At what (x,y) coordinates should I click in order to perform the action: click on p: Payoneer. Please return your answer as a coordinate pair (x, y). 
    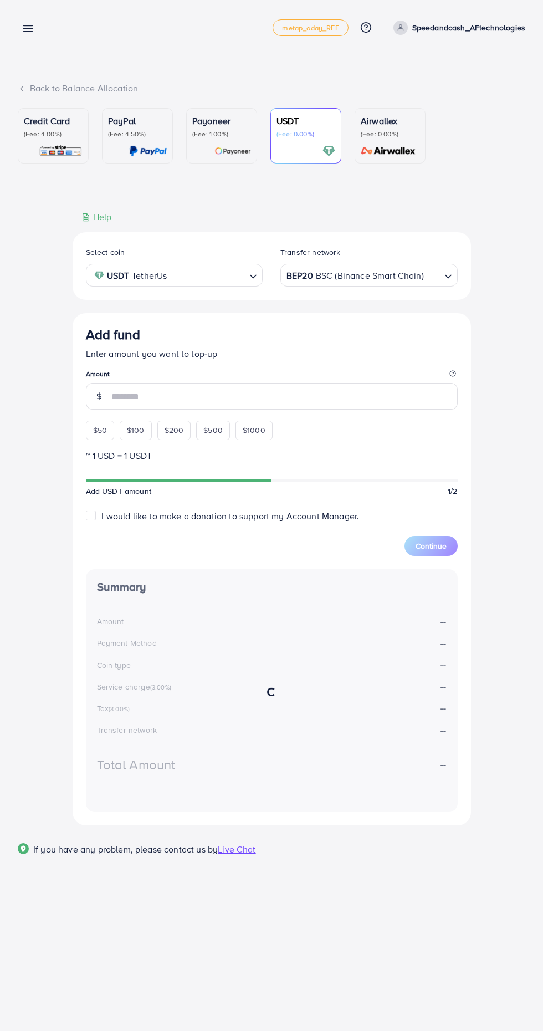
    Looking at the image, I should click on (222, 121).